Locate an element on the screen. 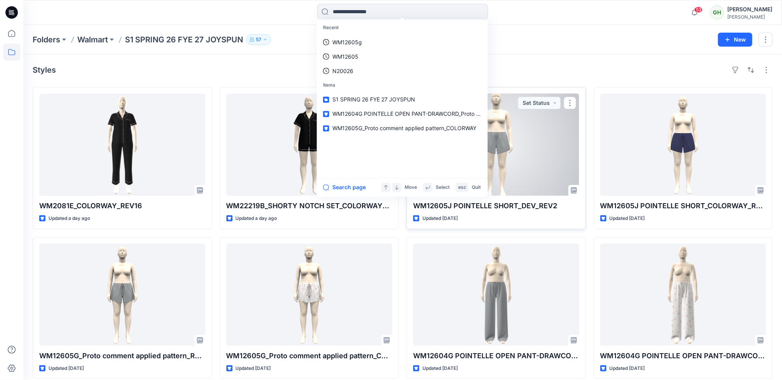 This screenshot has height=380, width=782. p: 57 is located at coordinates (259, 40).